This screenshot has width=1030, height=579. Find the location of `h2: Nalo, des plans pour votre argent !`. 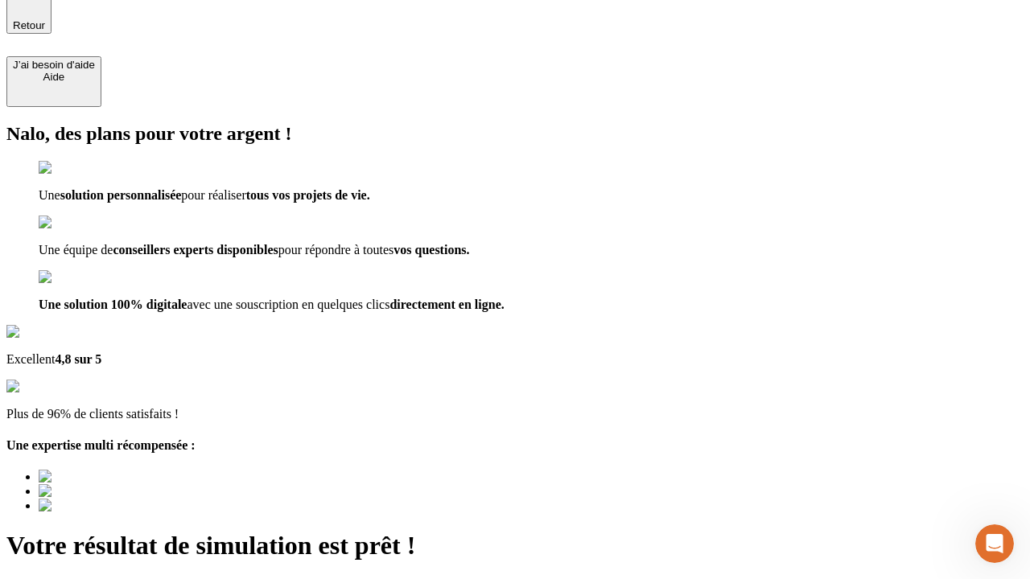

h2: Nalo, des plans pour votre argent ! is located at coordinates (515, 134).